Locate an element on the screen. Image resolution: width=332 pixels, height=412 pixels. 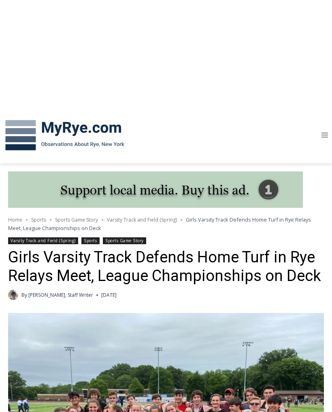
span: By is located at coordinates (24, 295).